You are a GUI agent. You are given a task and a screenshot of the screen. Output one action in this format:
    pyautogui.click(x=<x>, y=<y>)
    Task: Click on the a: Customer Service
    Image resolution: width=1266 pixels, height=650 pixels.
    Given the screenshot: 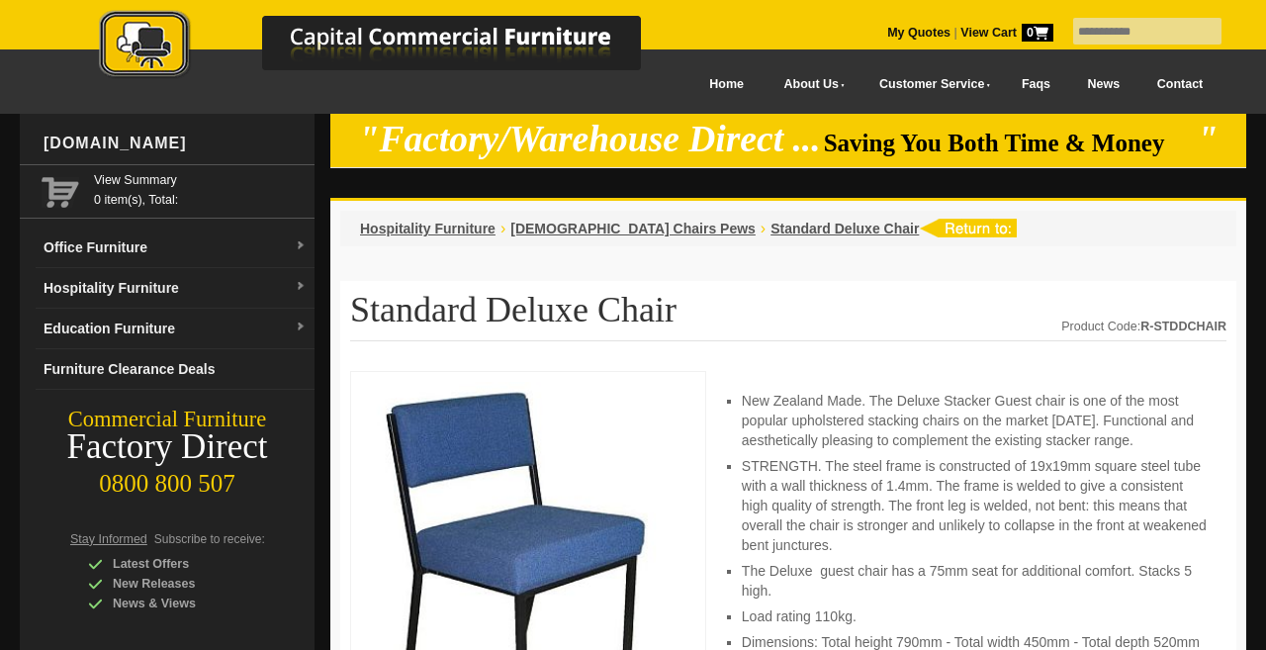 What is the action you would take?
    pyautogui.click(x=930, y=84)
    